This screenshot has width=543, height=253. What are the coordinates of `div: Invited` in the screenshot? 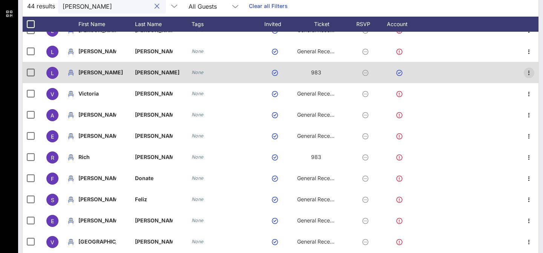 It's located at (276, 24).